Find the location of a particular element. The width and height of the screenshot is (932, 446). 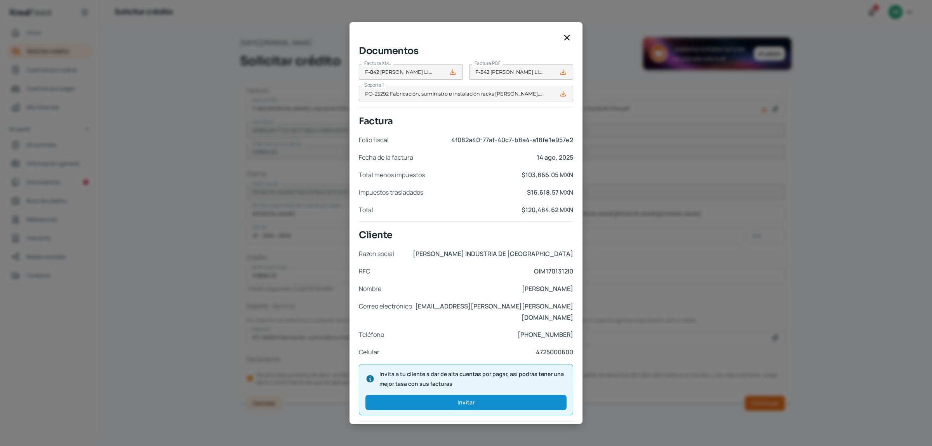

span: Folio fiscal is located at coordinates (374, 140).